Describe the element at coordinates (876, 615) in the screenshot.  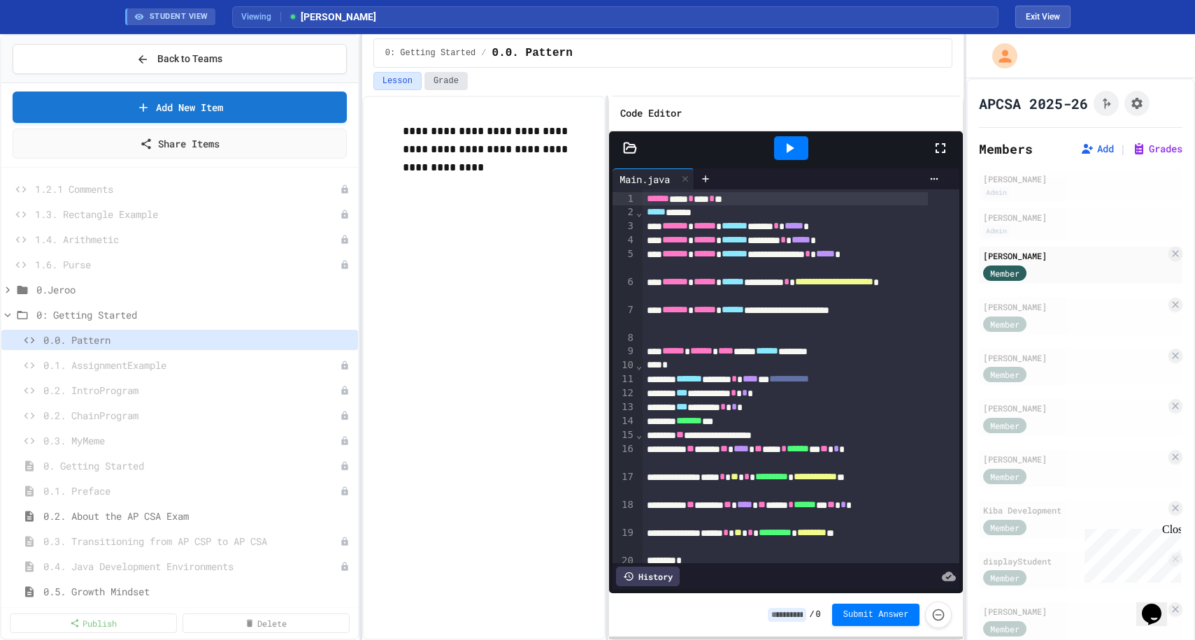
I see `button: Submit Answer` at that location.